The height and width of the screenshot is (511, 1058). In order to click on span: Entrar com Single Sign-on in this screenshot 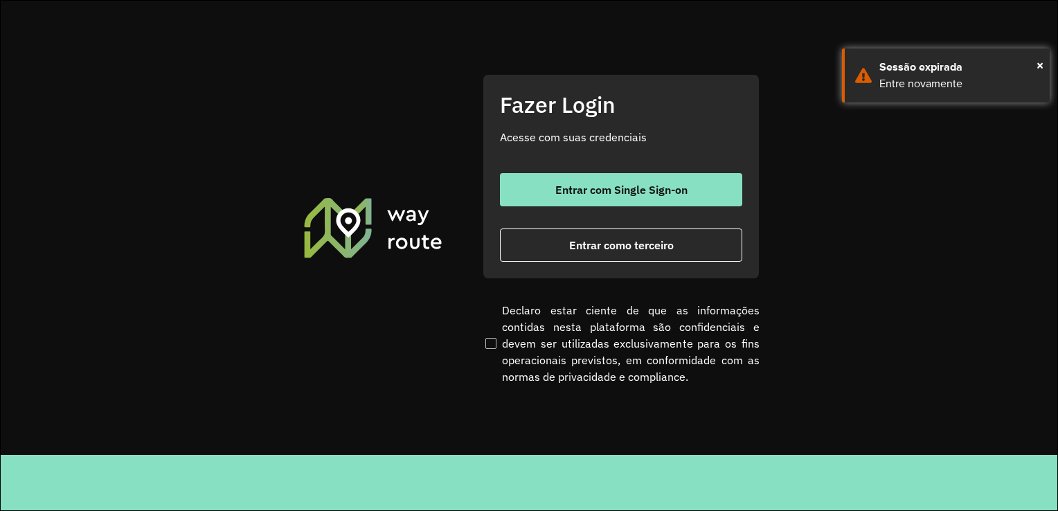, I will do `click(621, 190)`.